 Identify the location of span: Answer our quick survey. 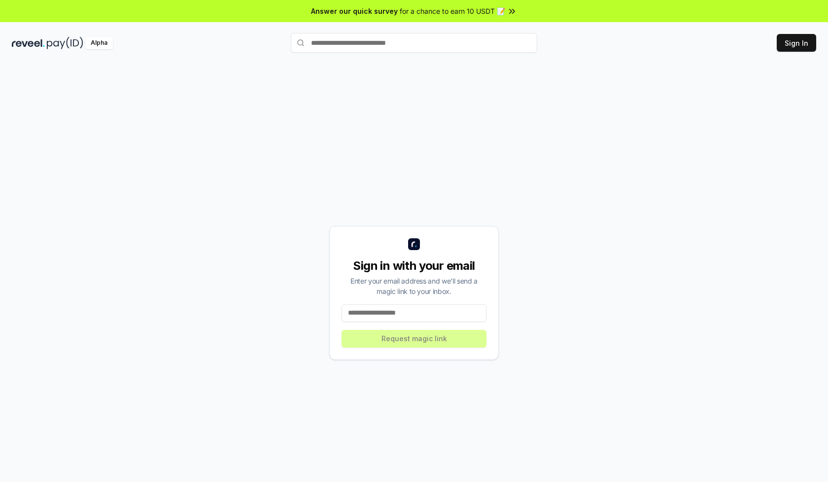
(354, 11).